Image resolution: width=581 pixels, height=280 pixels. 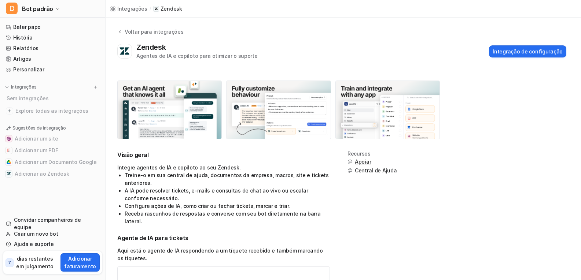 What do you see at coordinates (222, 218) in the screenshot?
I see `font: Receba rascunhos de respostas e converse com seu bot diretamente na barra lateral.` at bounding box center [222, 218].